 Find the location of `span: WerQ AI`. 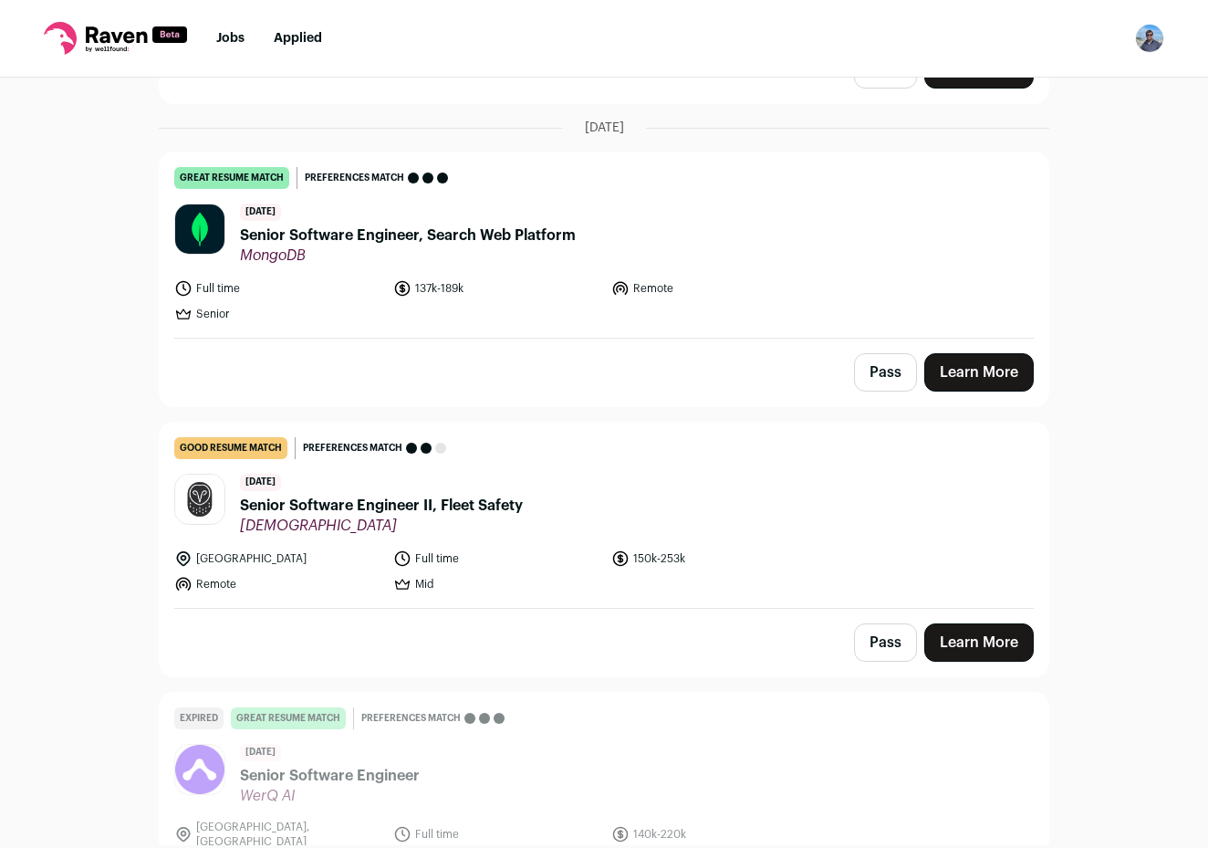

span: WerQ AI is located at coordinates (329, 796).